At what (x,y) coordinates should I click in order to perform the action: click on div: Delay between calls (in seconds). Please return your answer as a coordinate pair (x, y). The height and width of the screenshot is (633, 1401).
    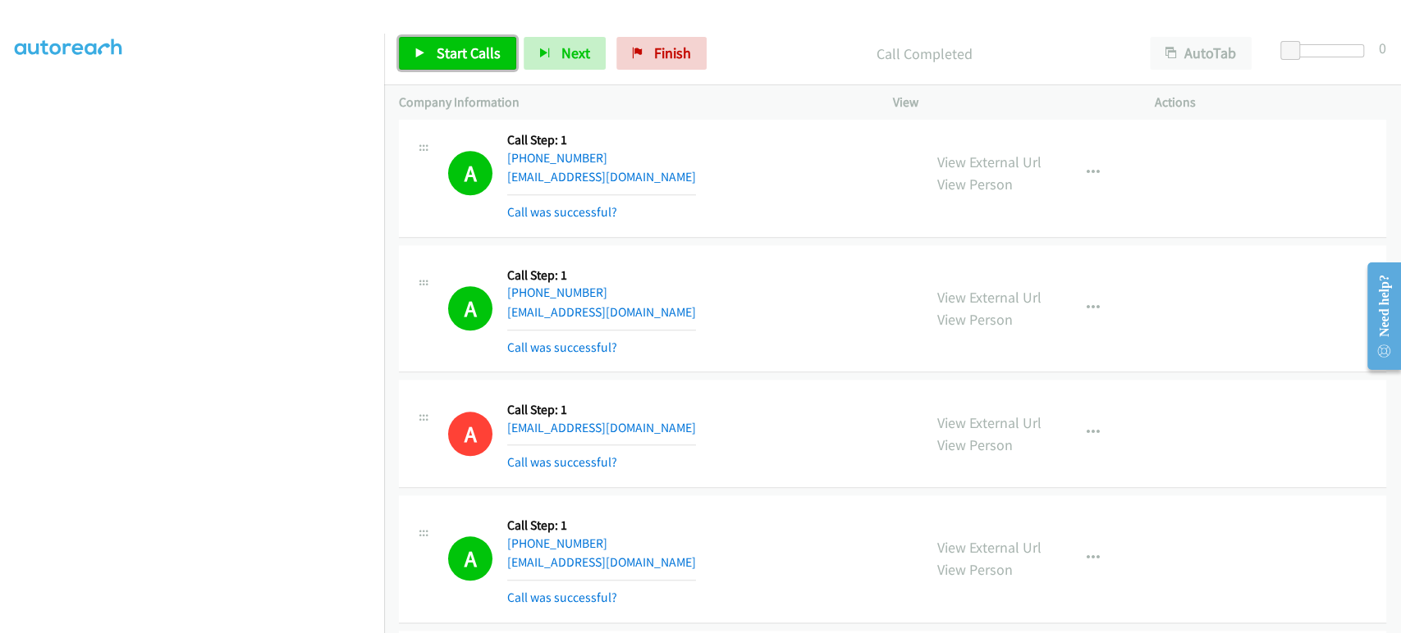
    Looking at the image, I should click on (1326, 51).